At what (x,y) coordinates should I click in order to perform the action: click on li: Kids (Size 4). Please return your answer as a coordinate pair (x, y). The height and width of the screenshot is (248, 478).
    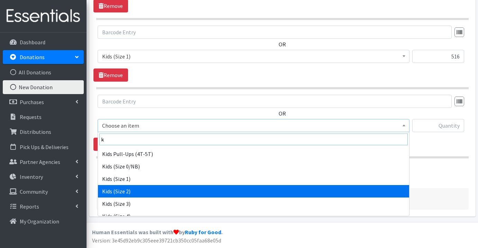
    Looking at the image, I should click on (253, 216).